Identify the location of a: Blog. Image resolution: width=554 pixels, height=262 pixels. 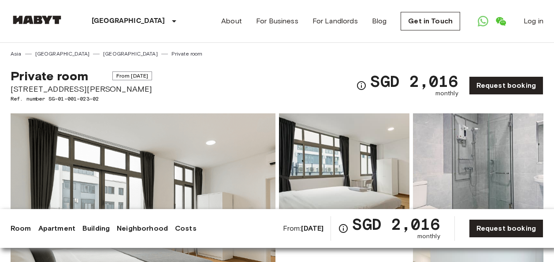
(379, 21).